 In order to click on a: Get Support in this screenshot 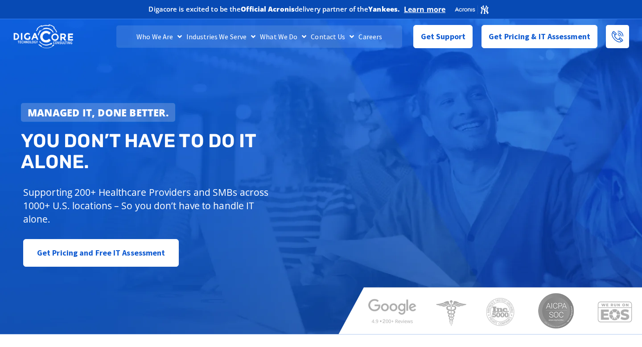, I will do `click(443, 37)`.